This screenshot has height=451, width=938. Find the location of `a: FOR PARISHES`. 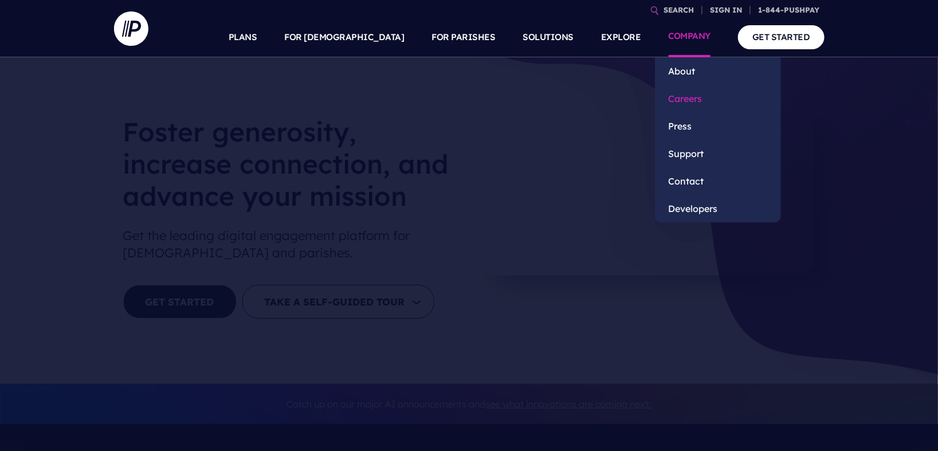

a: FOR PARISHES is located at coordinates (463, 37).